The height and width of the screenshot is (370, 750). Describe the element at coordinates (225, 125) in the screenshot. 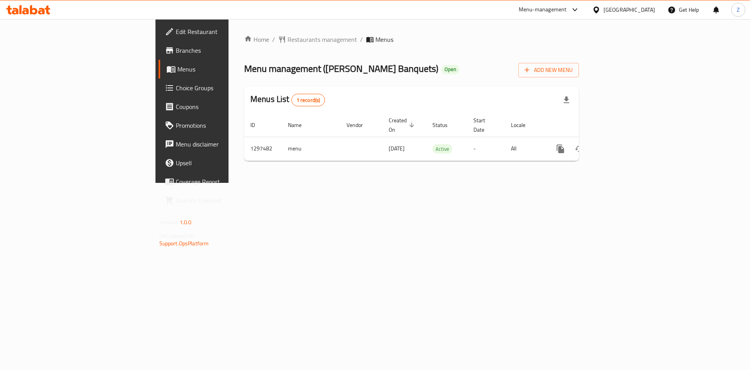

I see `span: Promotions` at that location.